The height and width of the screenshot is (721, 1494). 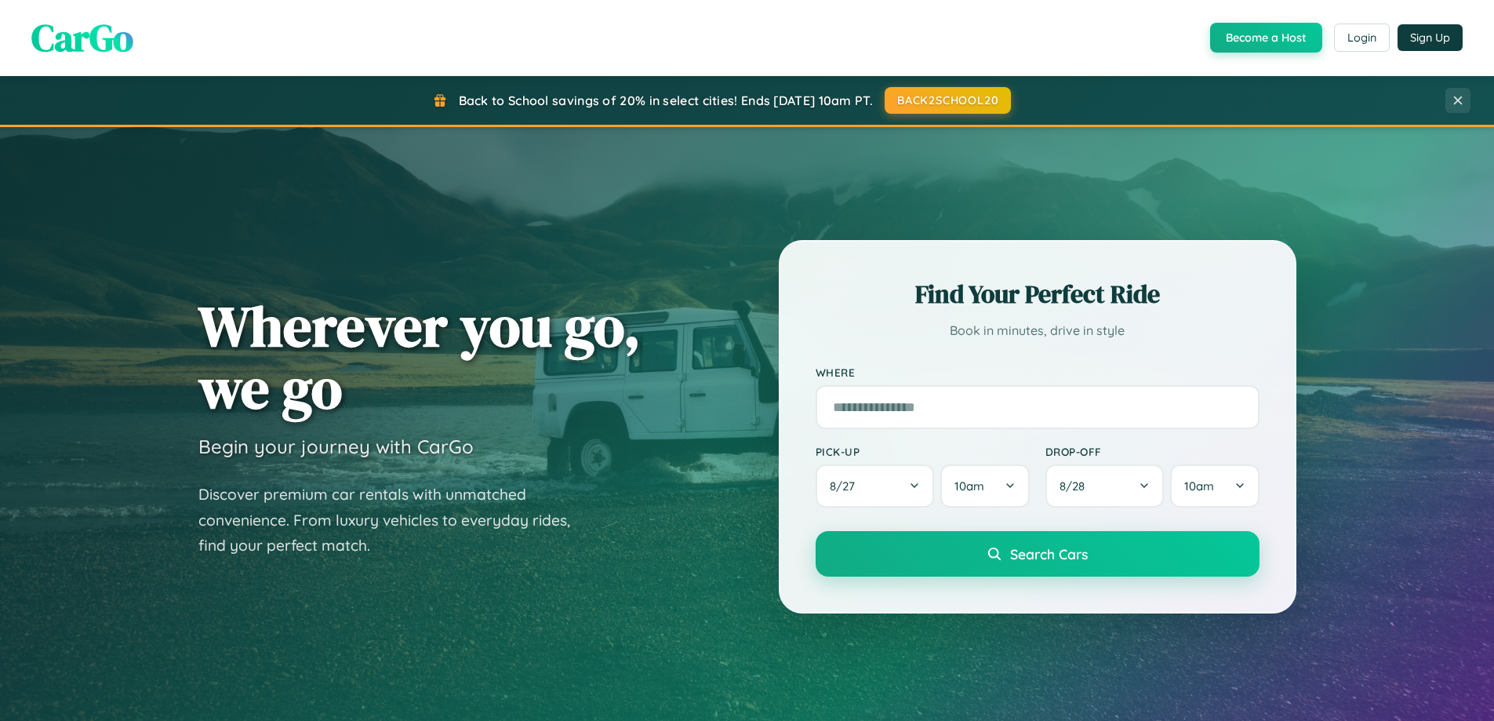 I want to click on button: 8/28, so click(x=1105, y=485).